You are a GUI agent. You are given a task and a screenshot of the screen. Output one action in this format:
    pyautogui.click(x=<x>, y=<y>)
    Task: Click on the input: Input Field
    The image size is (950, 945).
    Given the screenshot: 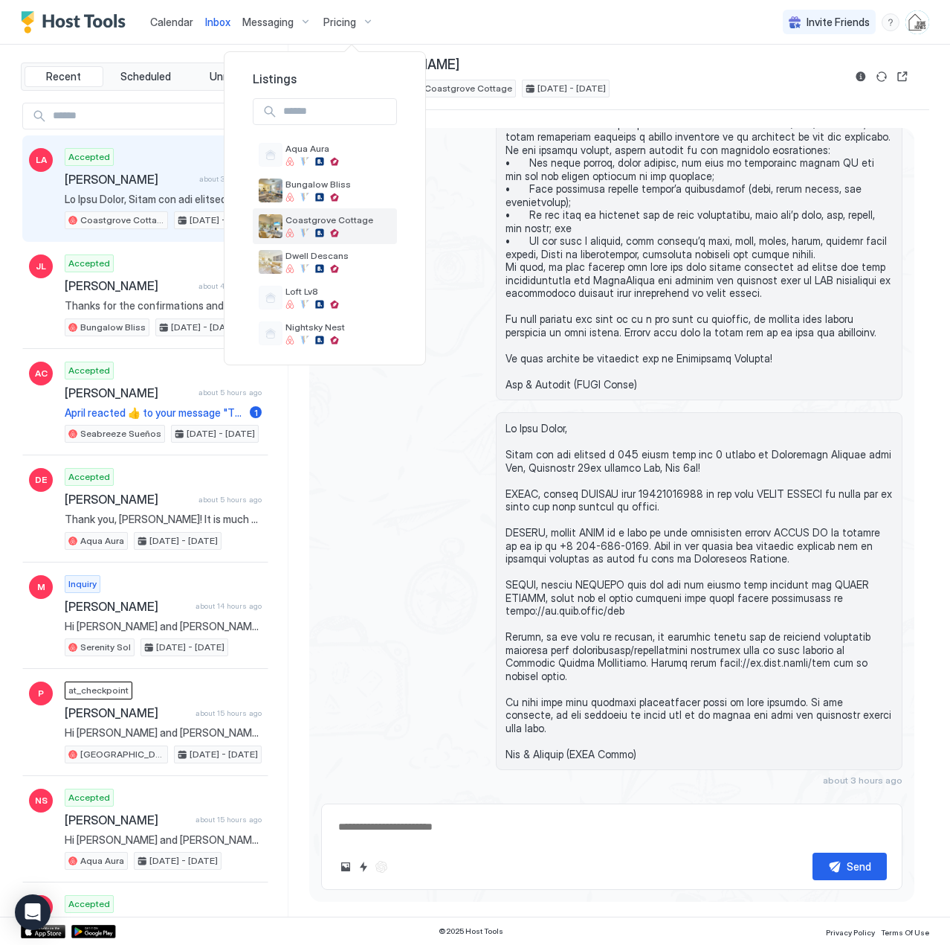 What is the action you would take?
    pyautogui.click(x=337, y=112)
    